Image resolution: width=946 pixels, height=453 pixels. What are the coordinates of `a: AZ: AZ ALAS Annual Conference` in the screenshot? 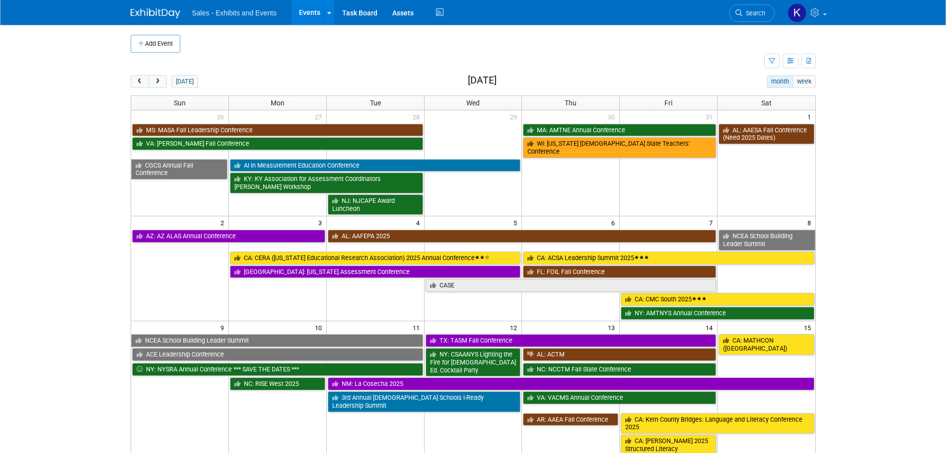 It's located at (229, 236).